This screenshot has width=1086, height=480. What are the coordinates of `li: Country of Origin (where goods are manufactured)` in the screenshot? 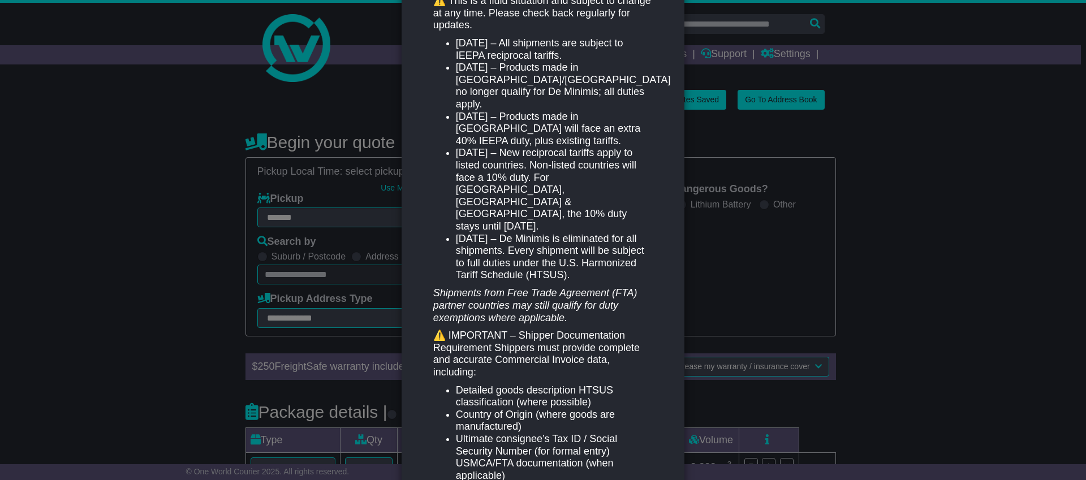 It's located at (554, 421).